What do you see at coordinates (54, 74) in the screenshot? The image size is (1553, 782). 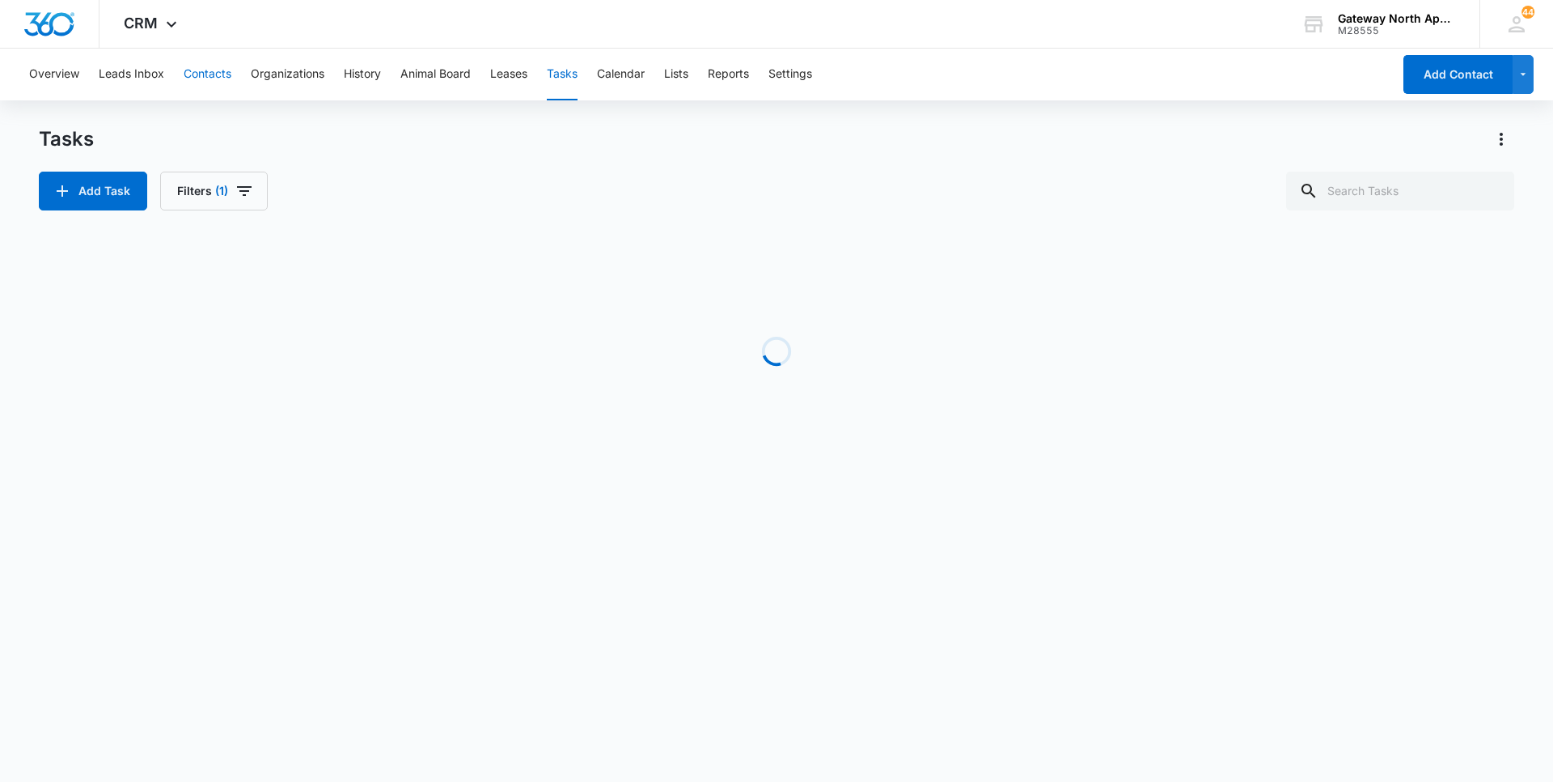 I see `button: Overview` at bounding box center [54, 74].